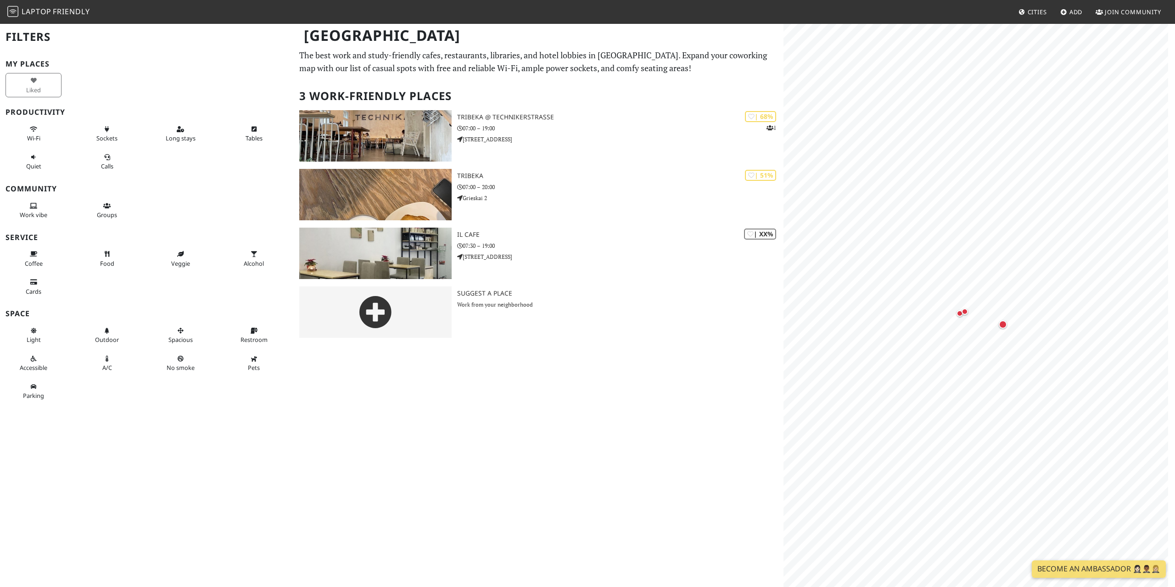 Image resolution: width=1175 pixels, height=587 pixels. What do you see at coordinates (49, 12) in the screenshot?
I see `a: LaptopFriendly LaptopFriendly` at bounding box center [49, 12].